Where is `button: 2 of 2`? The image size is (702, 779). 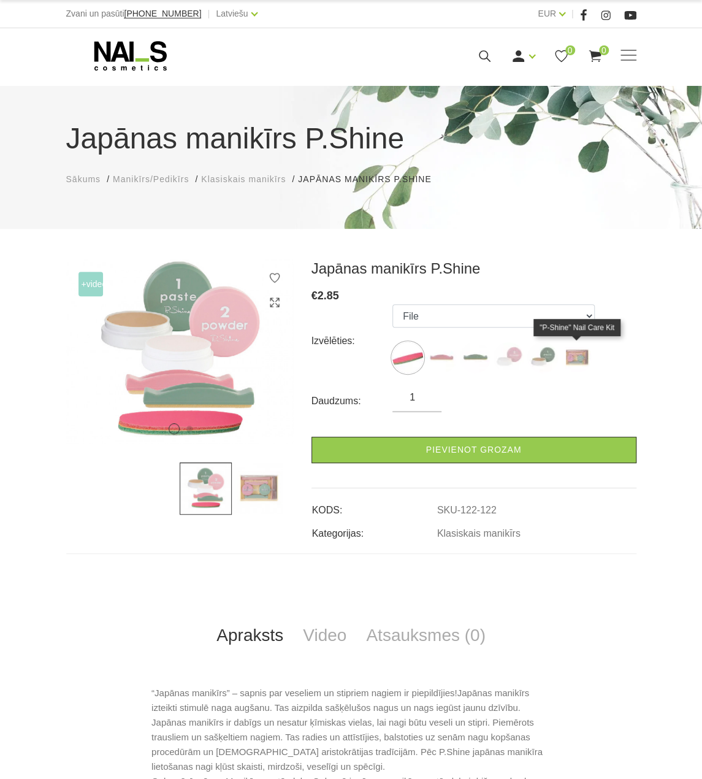
button: 2 of 2 is located at coordinates (189, 429).